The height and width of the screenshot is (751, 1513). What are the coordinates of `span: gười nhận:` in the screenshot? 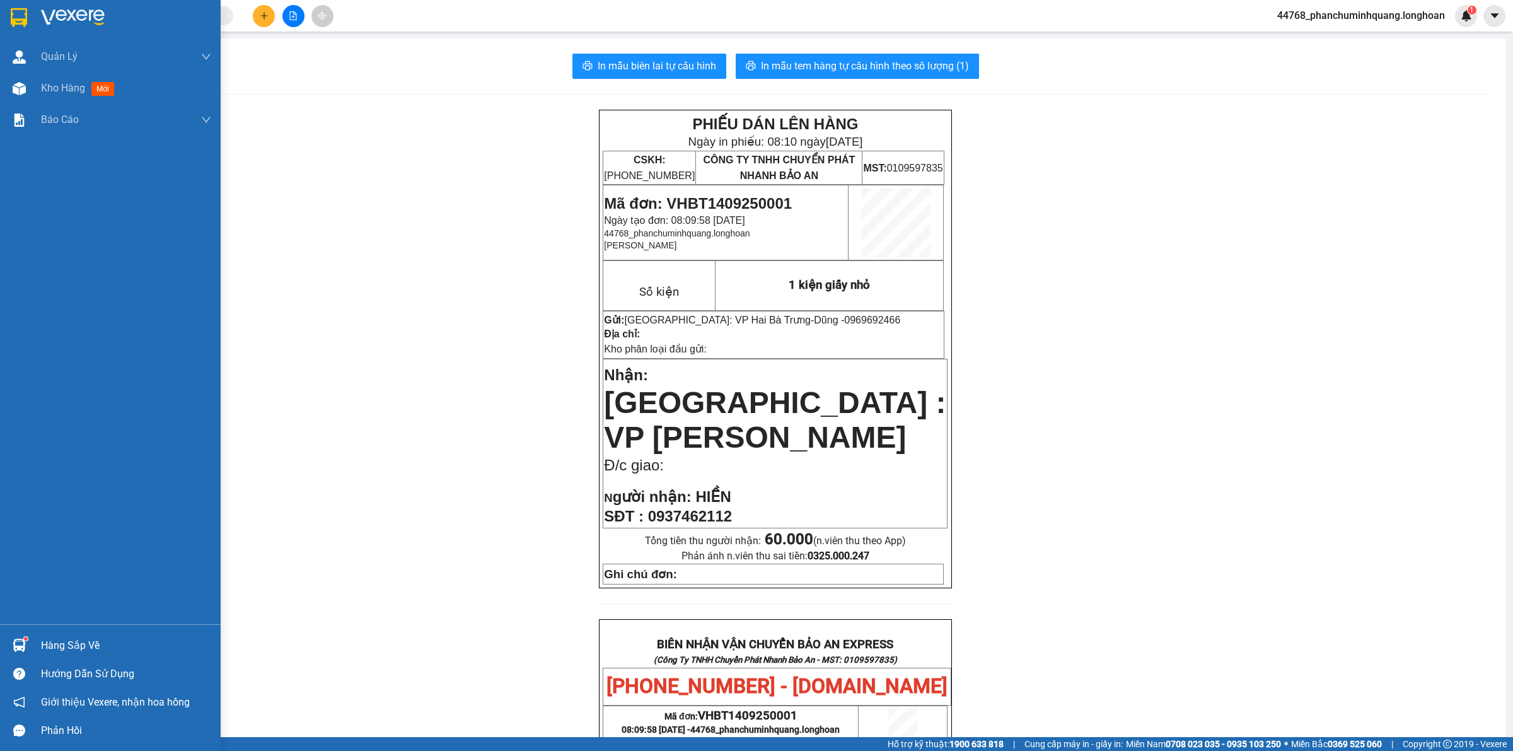 It's located at (652, 496).